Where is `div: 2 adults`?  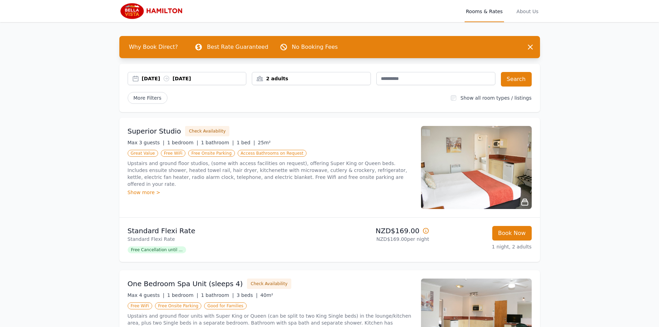
div: 2 adults is located at coordinates (311, 79).